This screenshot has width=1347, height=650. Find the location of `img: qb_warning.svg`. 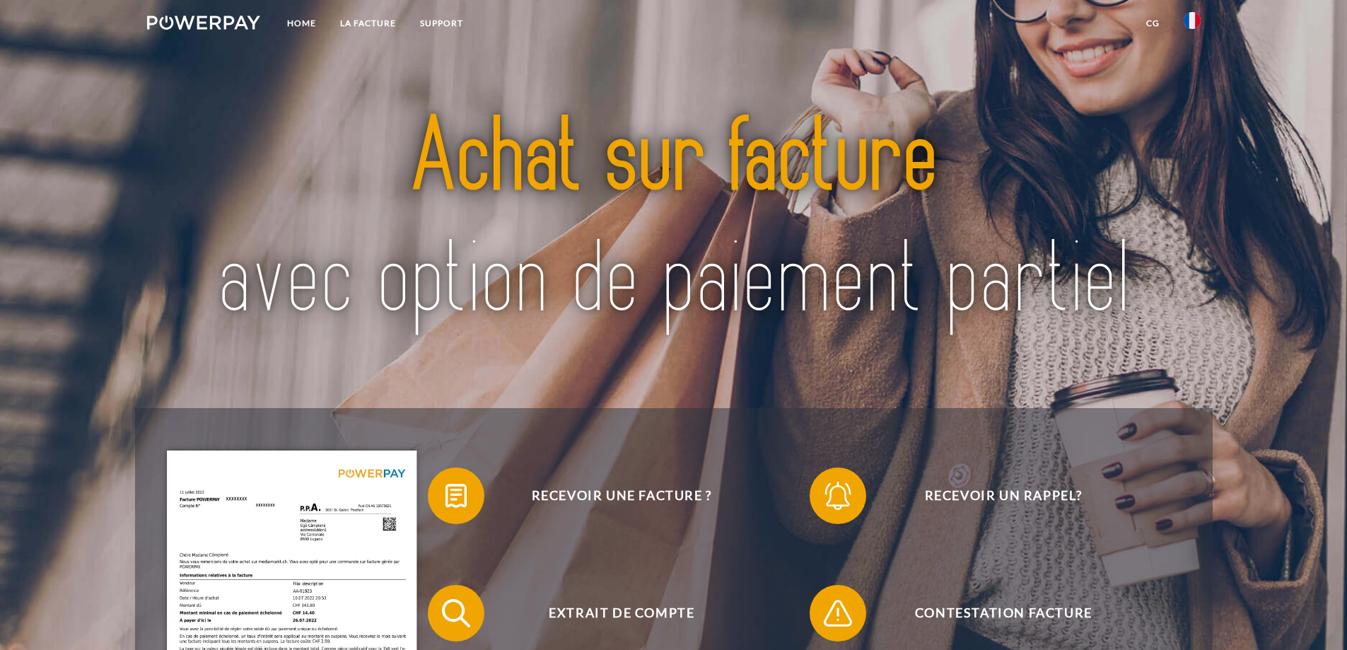

img: qb_warning.svg is located at coordinates (838, 613).